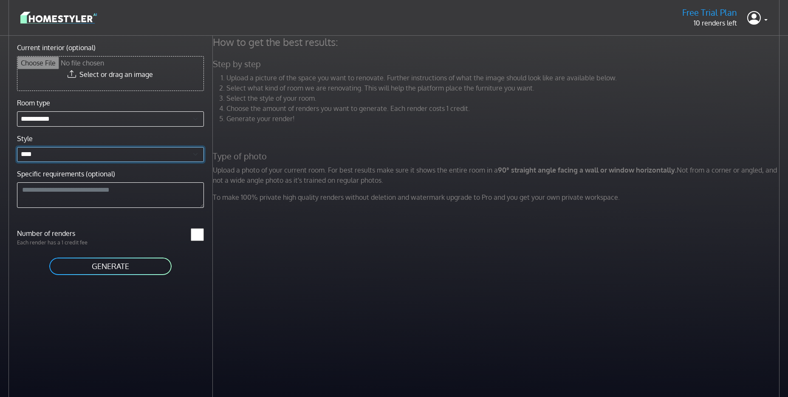 The image size is (788, 397). What do you see at coordinates (504, 108) in the screenshot?
I see `li: Choose the amount of renders you want to generate. Each render costs 1 credit.` at bounding box center [504, 108].